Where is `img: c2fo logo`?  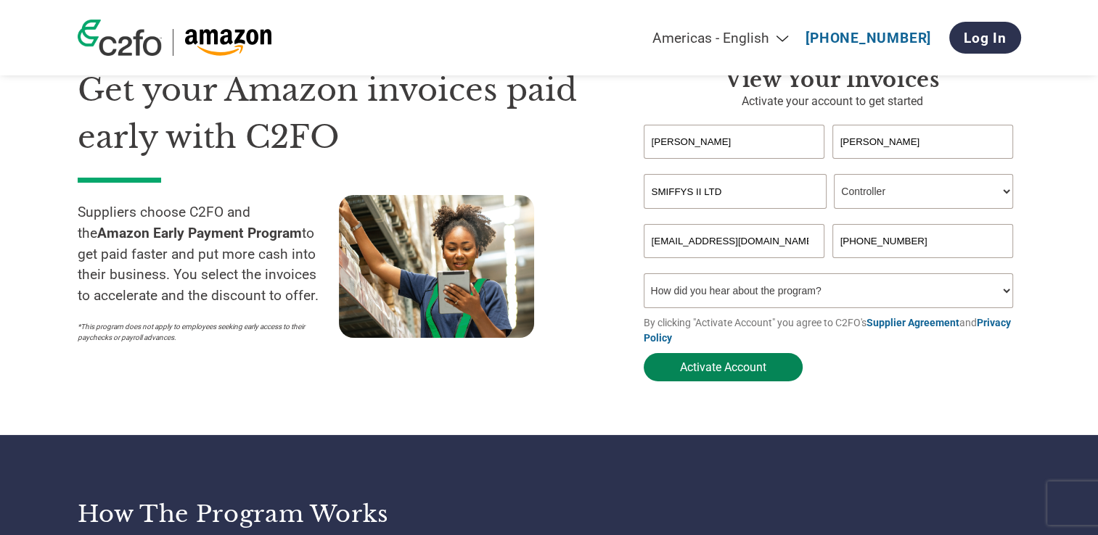 img: c2fo logo is located at coordinates (120, 38).